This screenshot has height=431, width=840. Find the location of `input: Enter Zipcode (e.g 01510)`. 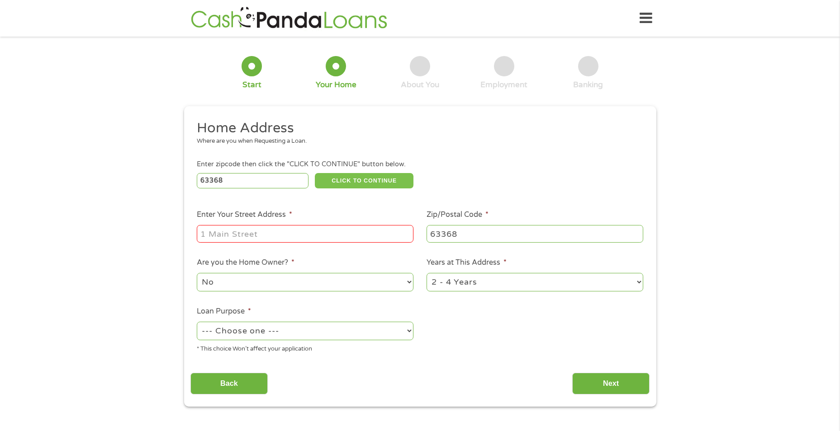

input: Enter Zipcode (e.g 01510) is located at coordinates (252, 181).